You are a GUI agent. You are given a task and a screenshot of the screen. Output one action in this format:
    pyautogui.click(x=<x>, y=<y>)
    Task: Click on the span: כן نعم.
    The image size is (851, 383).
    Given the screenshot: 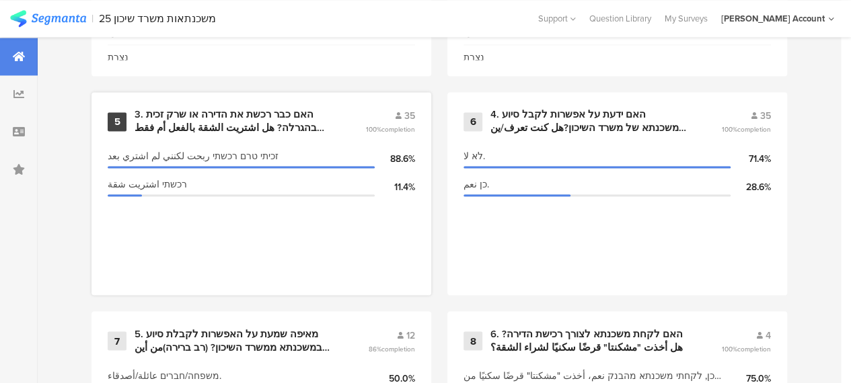 What is the action you would take?
    pyautogui.click(x=476, y=184)
    